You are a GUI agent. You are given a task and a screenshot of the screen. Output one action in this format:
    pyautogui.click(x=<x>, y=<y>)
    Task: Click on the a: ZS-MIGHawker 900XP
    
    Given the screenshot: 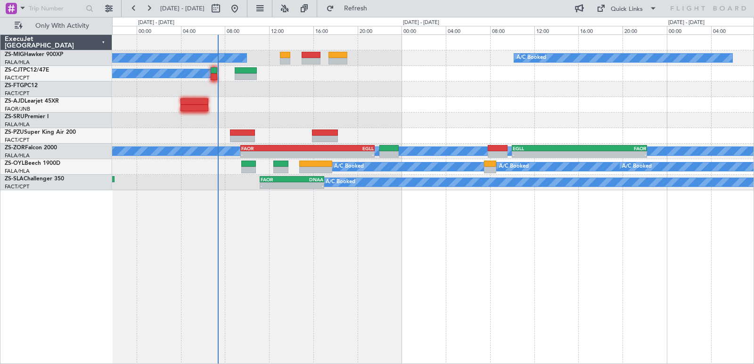 What is the action you would take?
    pyautogui.click(x=34, y=55)
    